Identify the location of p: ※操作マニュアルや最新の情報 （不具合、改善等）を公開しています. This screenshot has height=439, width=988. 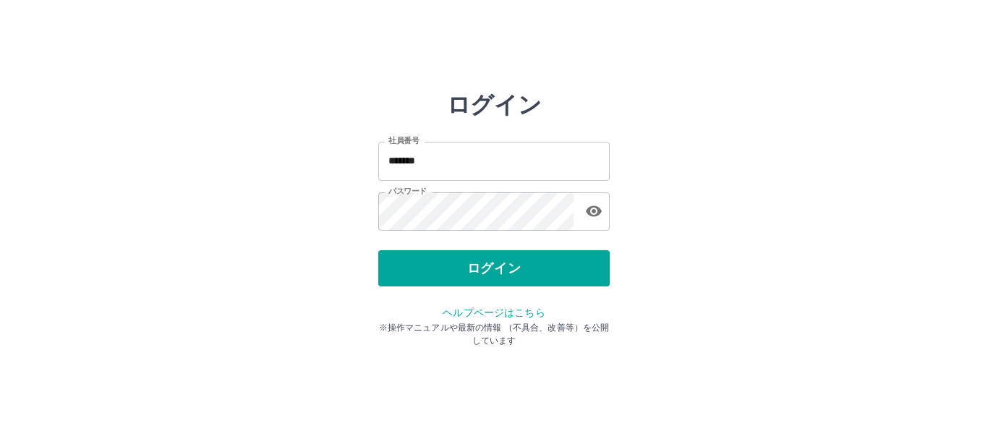
(494, 334).